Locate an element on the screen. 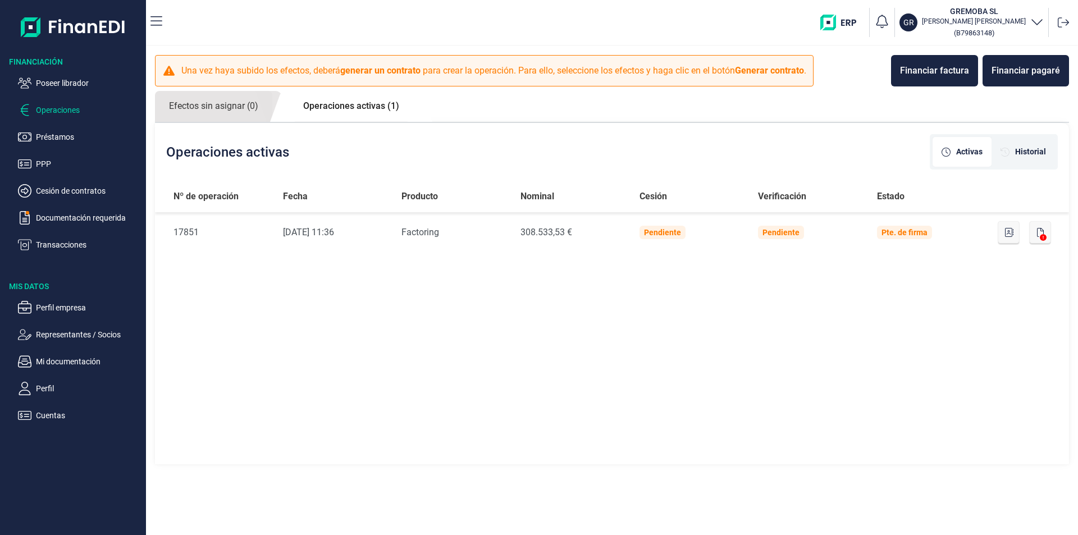 This screenshot has height=535, width=1078. p: Poseer librador is located at coordinates (89, 83).